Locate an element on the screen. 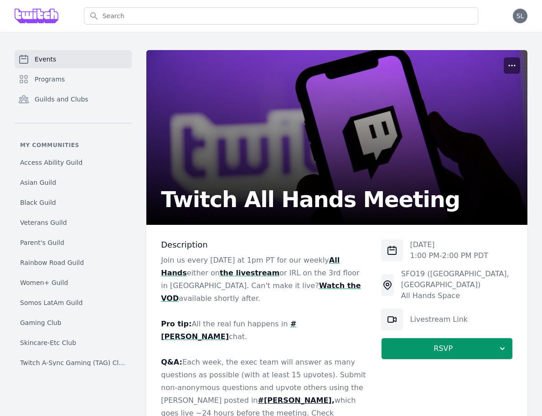  a: Gaming Club is located at coordinates (73, 323).